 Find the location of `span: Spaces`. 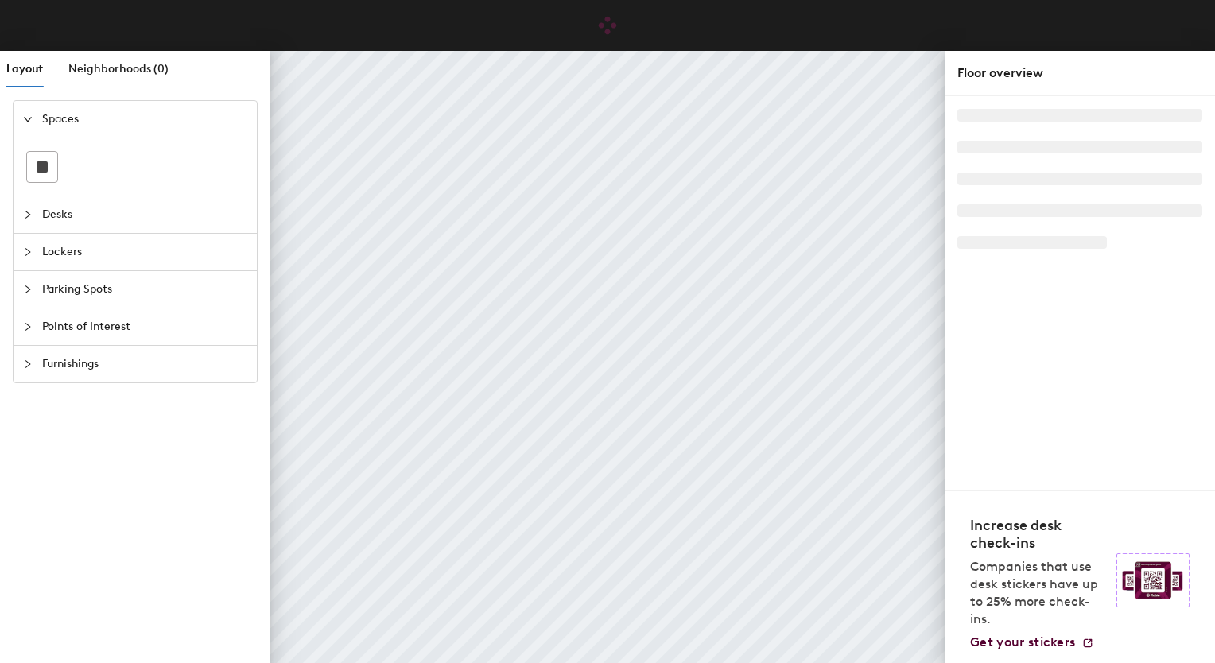

span: Spaces is located at coordinates (145, 119).